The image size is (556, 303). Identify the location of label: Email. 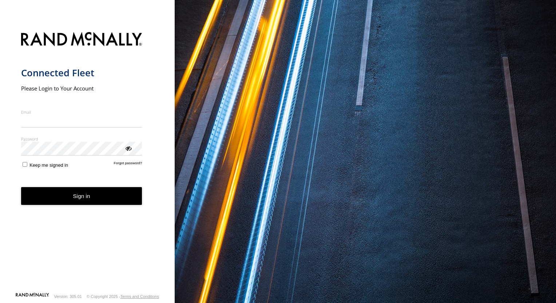
(81, 112).